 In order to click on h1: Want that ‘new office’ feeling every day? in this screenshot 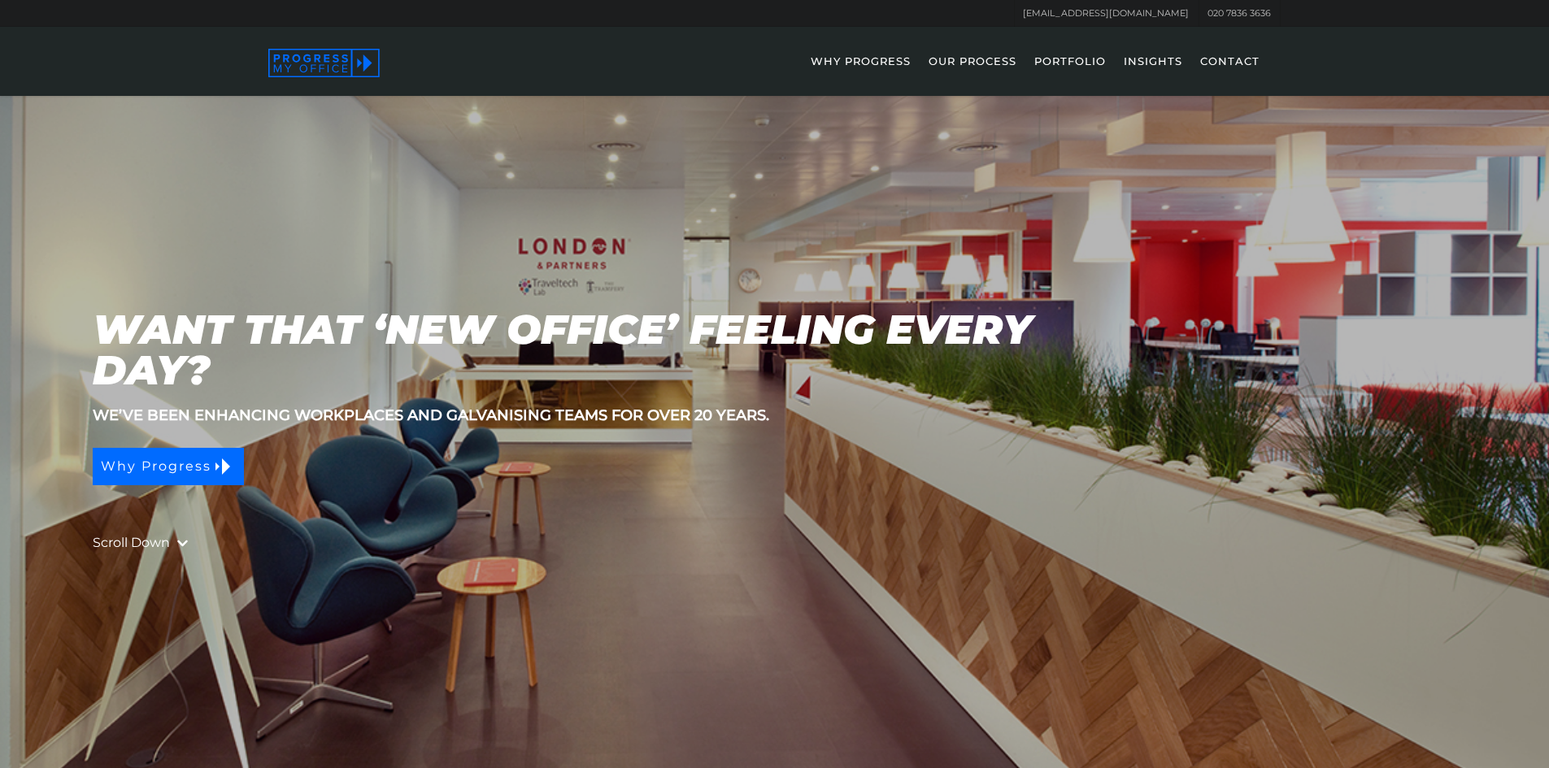, I will do `click(596, 350)`.